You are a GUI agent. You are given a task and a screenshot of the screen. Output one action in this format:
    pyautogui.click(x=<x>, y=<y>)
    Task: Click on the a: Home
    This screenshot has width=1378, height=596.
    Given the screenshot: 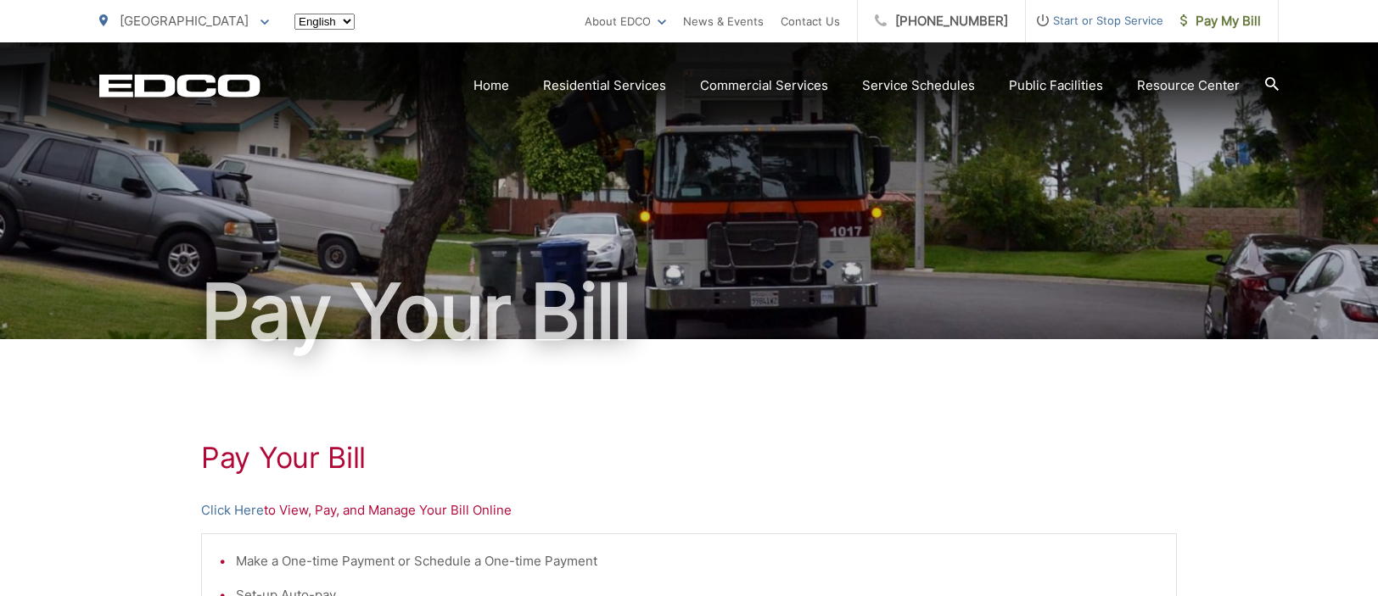 What is the action you would take?
    pyautogui.click(x=491, y=86)
    